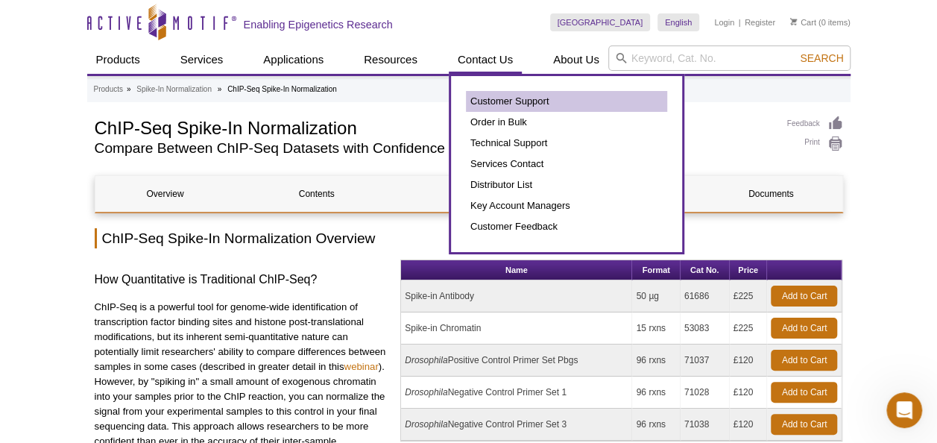 Image resolution: width=937 pixels, height=443 pixels. I want to click on td: 71028, so click(705, 392).